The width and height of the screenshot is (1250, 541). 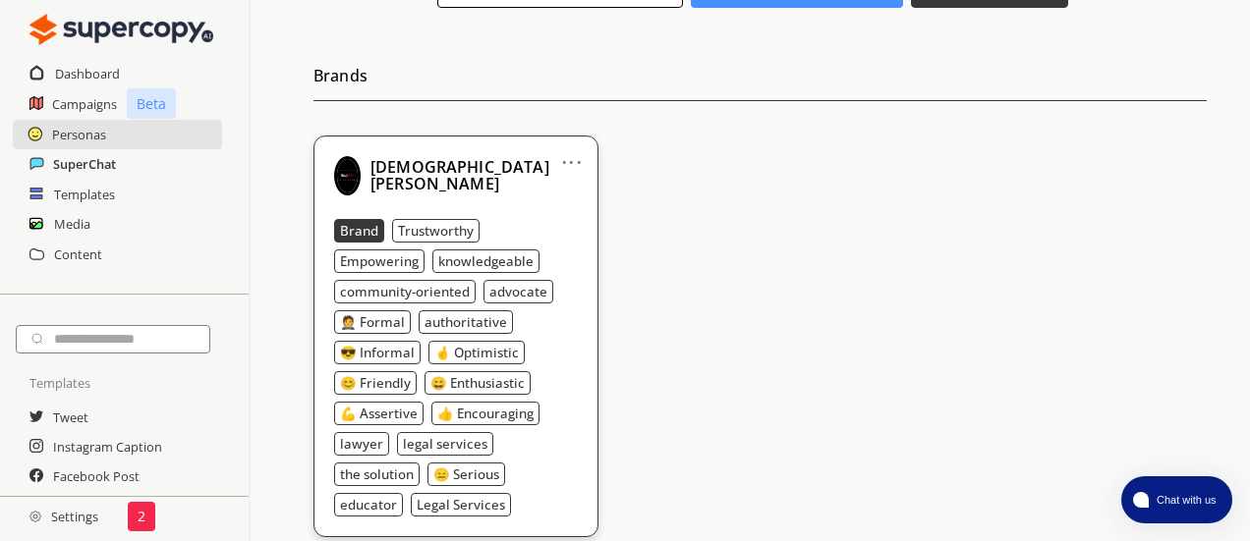 I want to click on b: authoritative, so click(x=466, y=322).